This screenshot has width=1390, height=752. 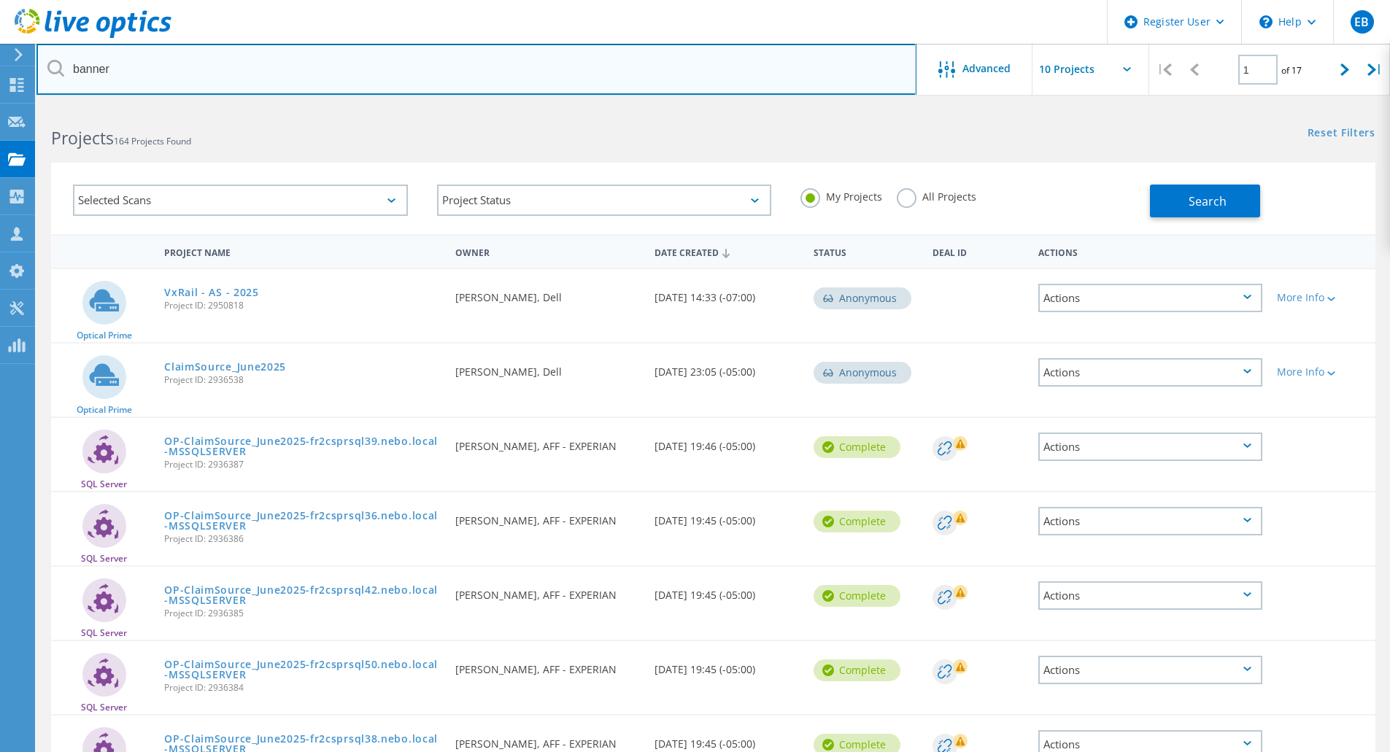 What do you see at coordinates (302, 688) in the screenshot?
I see `span: Project ID: 2936384` at bounding box center [302, 688].